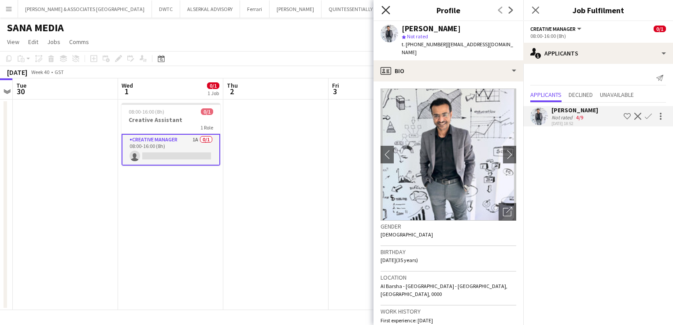  Describe the element at coordinates (448, 10) in the screenshot. I see `h3: Profile` at that location.